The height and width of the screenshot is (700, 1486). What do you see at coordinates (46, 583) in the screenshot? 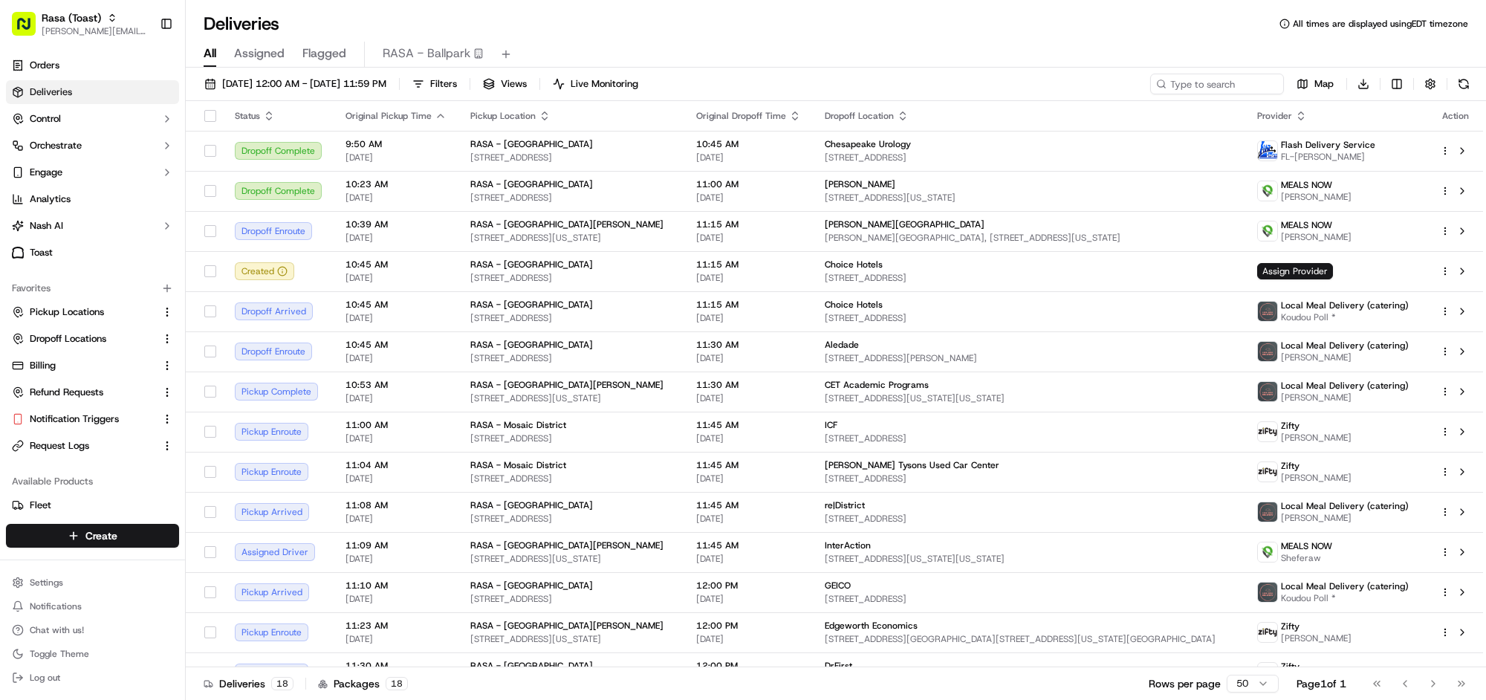
I see `span: Settings` at bounding box center [46, 583].